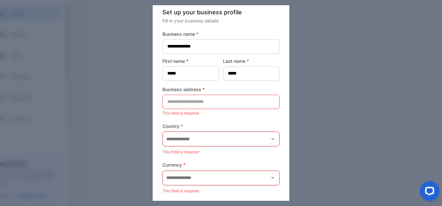 The image size is (442, 206). Describe the element at coordinates (15, 12) in the screenshot. I see `button: Open LiveChat chat widget` at that location.